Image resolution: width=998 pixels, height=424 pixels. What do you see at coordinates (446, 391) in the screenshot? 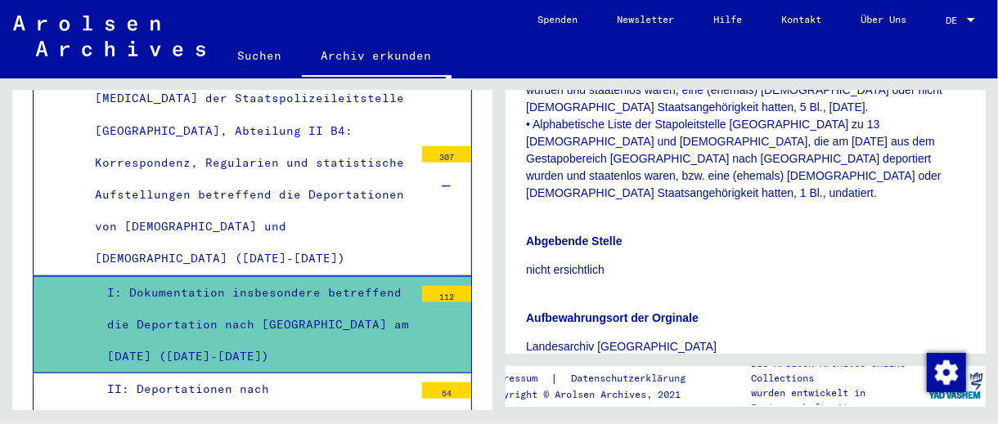
I see `div: 54` at bounding box center [446, 391].